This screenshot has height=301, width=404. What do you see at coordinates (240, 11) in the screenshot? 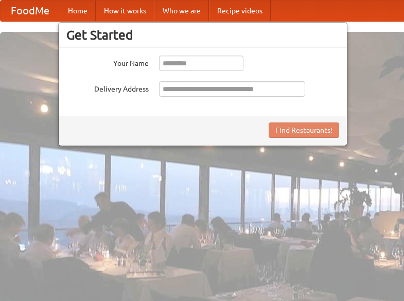
I see `a: Recipe videos` at bounding box center [240, 11].